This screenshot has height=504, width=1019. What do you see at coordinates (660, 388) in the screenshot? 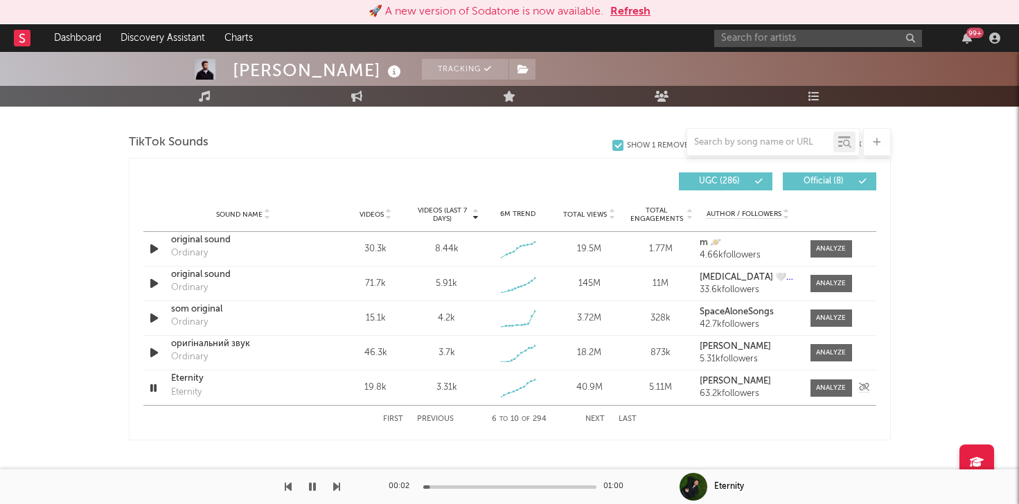
I see `div: 5.11M` at bounding box center [660, 388].